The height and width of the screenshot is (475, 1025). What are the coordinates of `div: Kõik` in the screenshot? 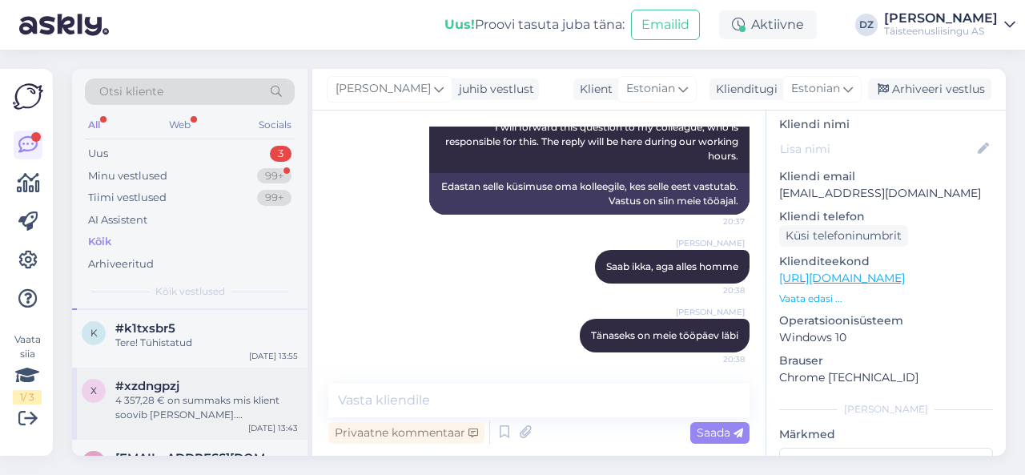 It's located at (99, 242).